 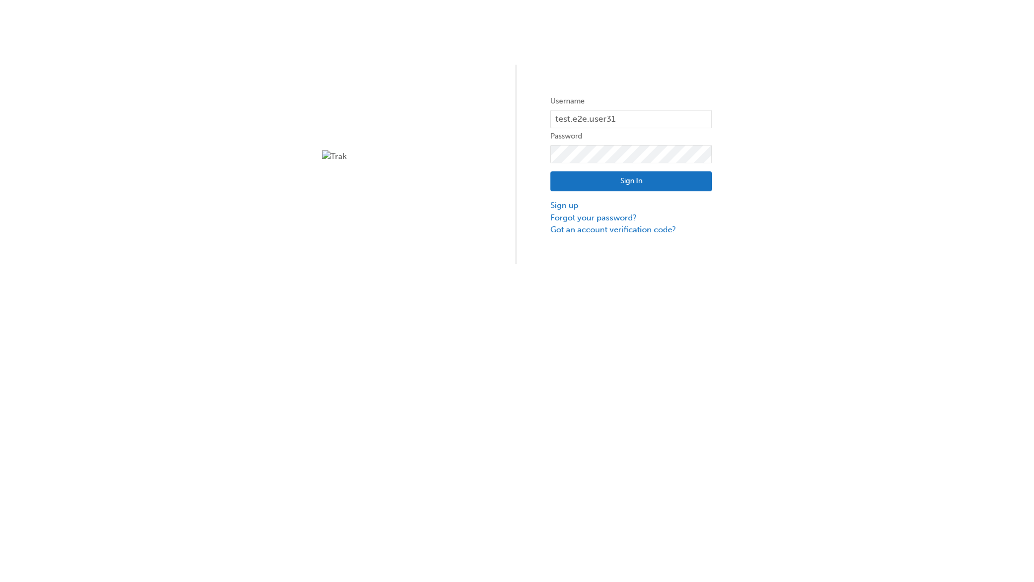 I want to click on label: Password, so click(x=631, y=136).